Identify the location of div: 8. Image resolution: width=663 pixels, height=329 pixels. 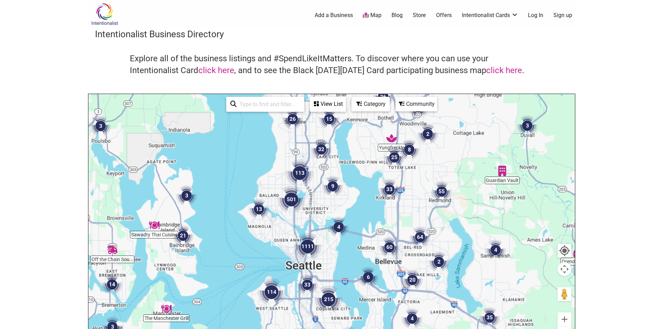
(409, 150).